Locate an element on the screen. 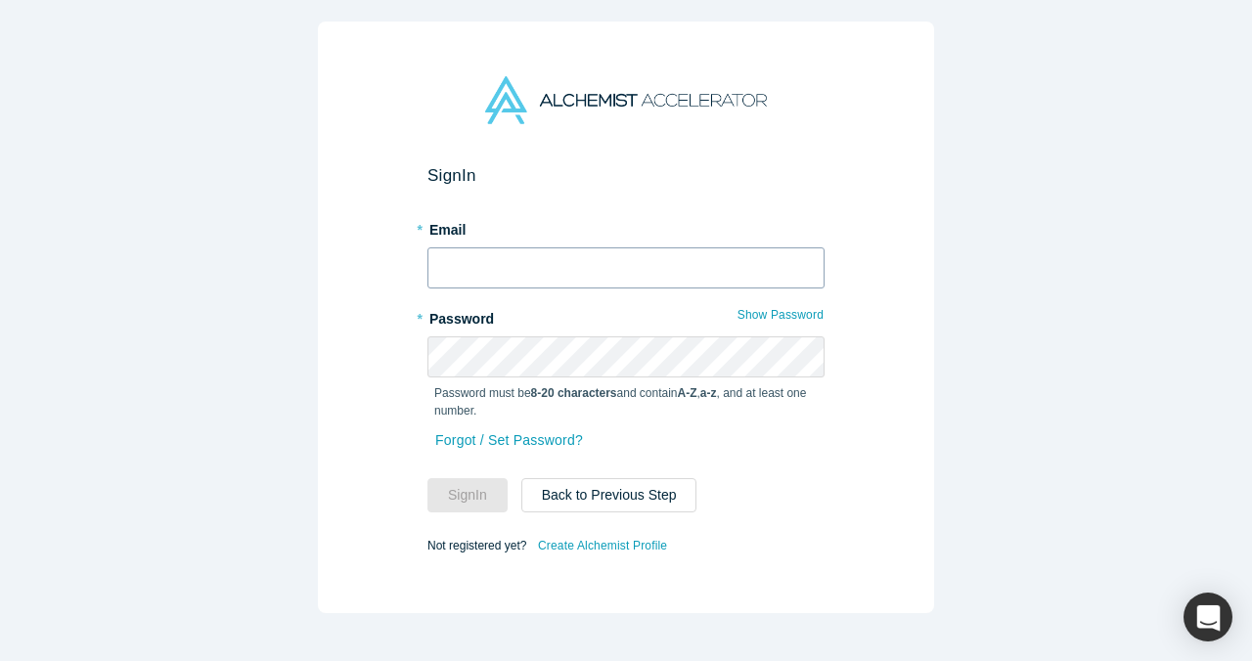 This screenshot has width=1252, height=661. h2: Sign In is located at coordinates (626, 175).